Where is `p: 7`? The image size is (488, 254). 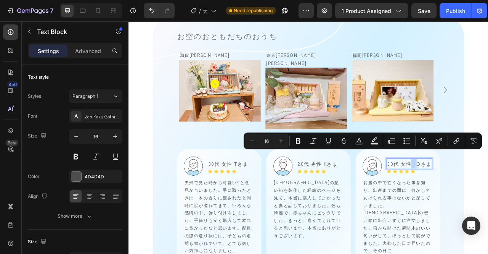 p: 7 is located at coordinates (51, 11).